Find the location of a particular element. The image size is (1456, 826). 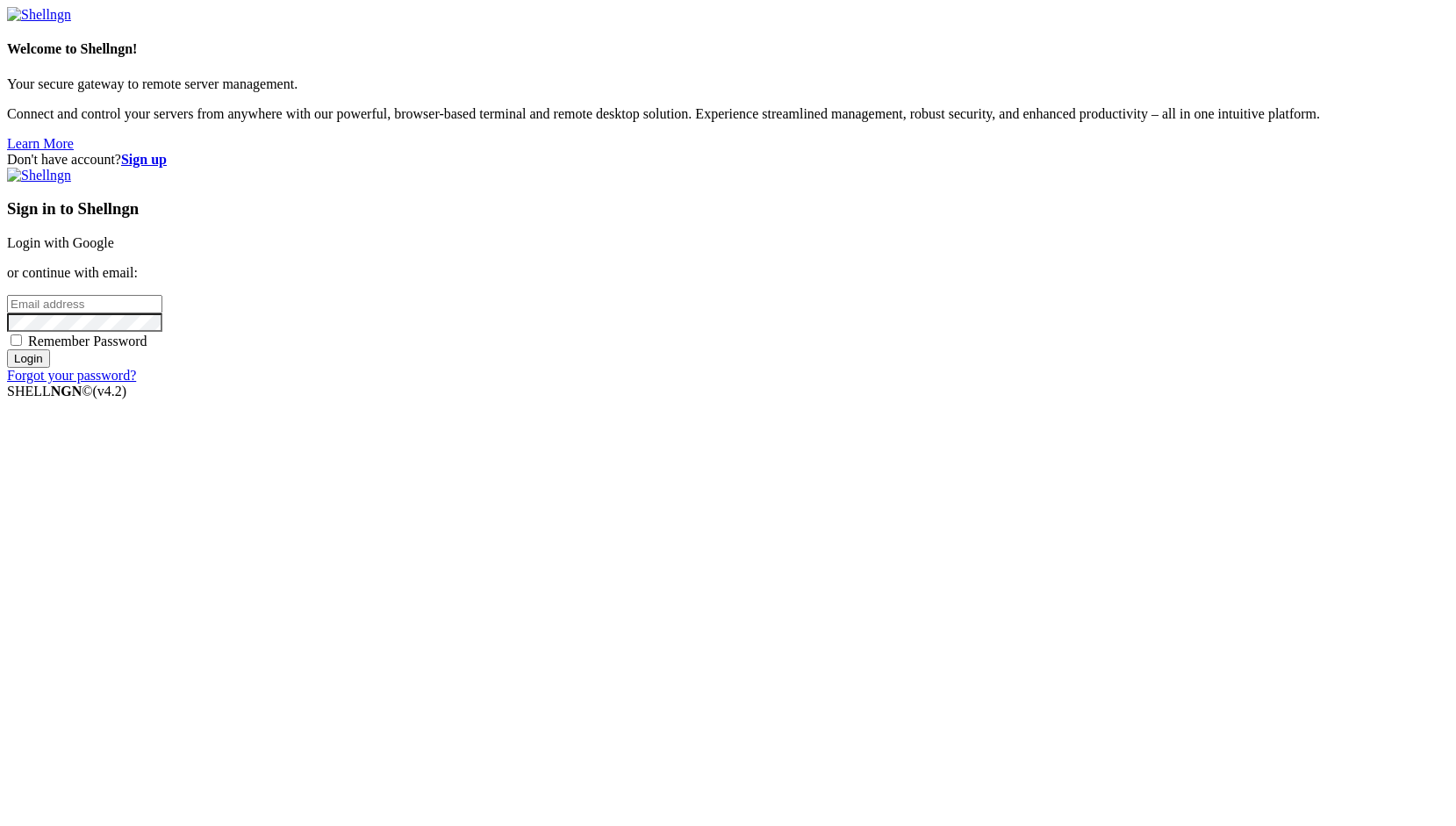

input: Login is located at coordinates (28, 358).